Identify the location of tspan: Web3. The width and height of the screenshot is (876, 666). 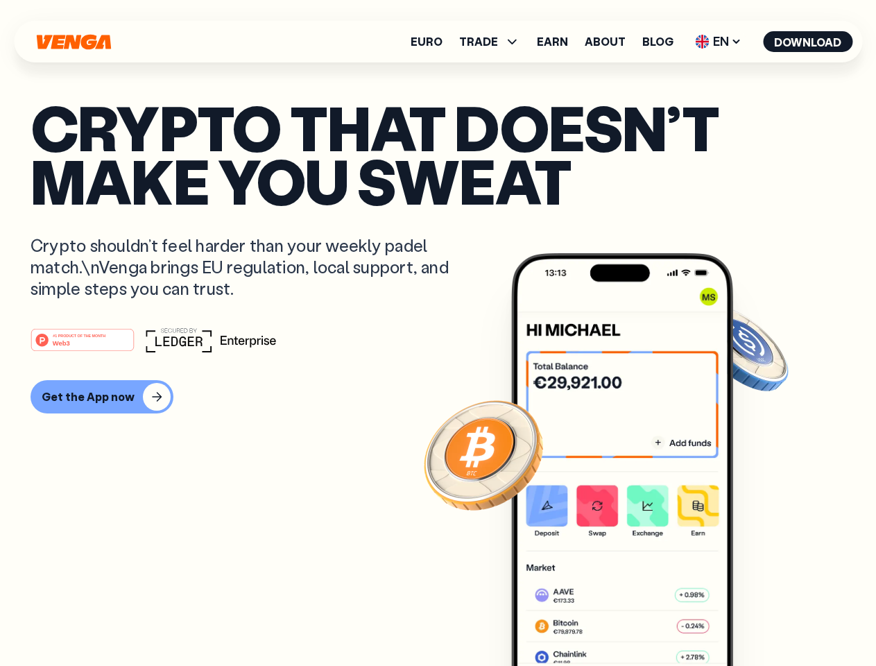
(61, 342).